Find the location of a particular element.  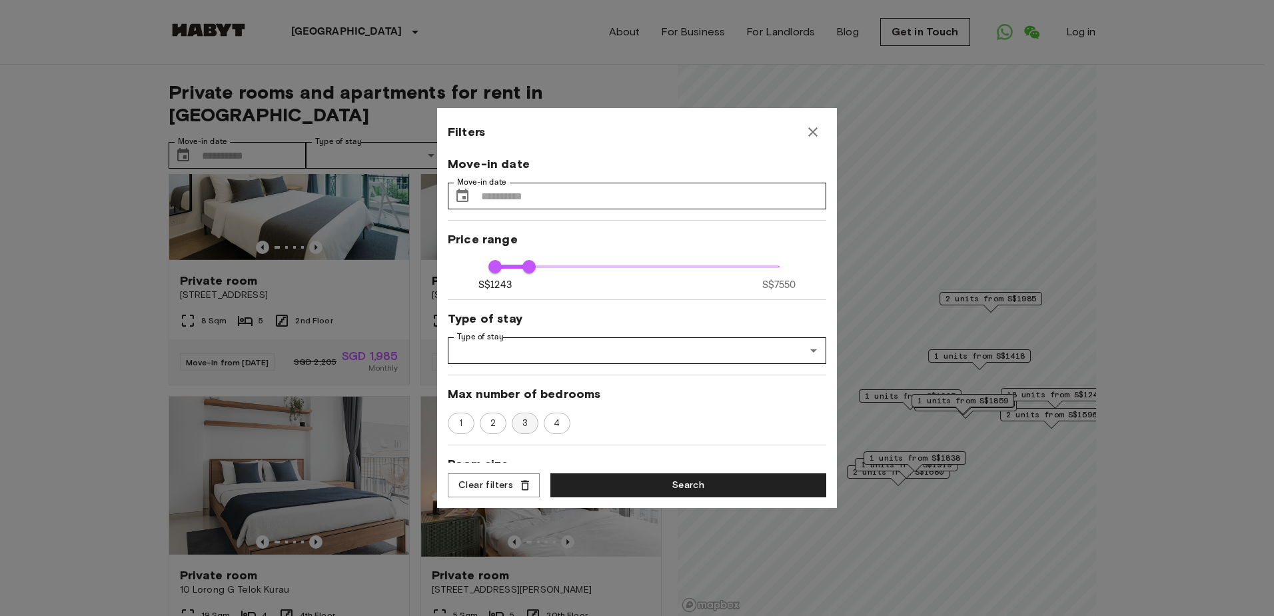

span: 1 is located at coordinates (460, 423).